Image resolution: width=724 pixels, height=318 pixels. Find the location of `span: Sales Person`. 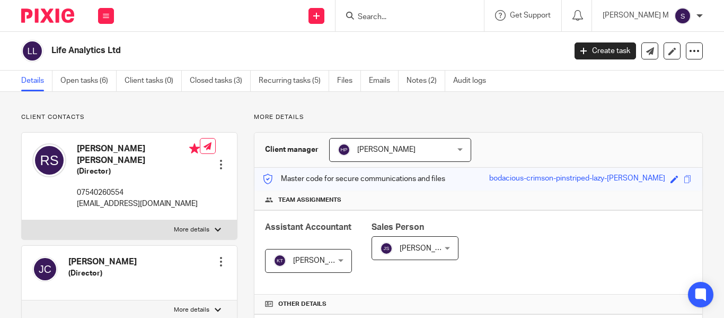

span: Sales Person is located at coordinates (398, 227).